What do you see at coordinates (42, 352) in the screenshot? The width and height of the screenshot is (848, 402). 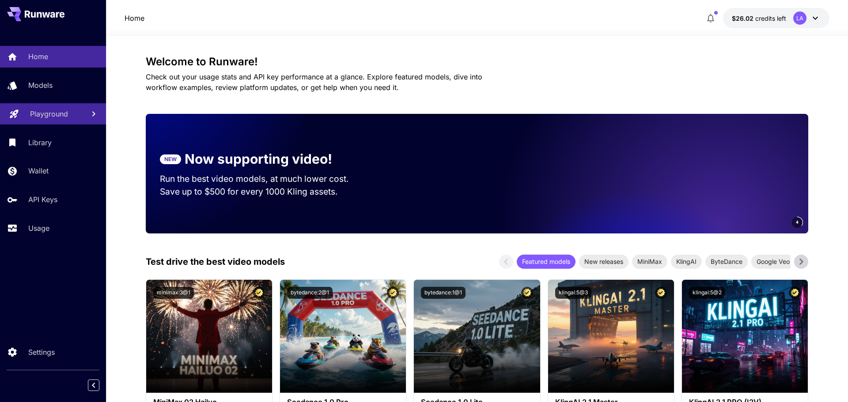 I see `p: Settings` at bounding box center [42, 352].